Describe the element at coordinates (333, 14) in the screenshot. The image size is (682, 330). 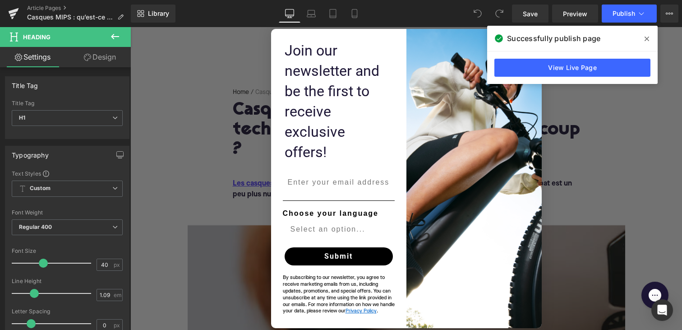
I see `a: Tablet` at that location.